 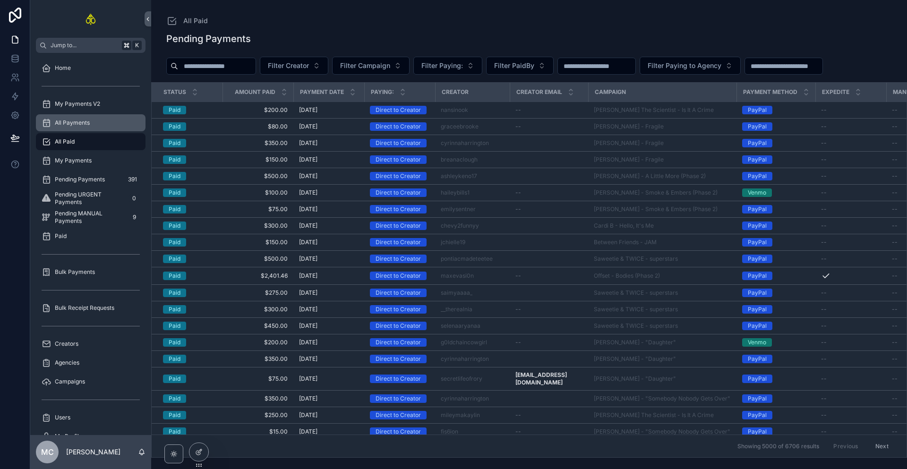 What do you see at coordinates (442, 66) in the screenshot?
I see `span: Filter Paying:` at bounding box center [442, 66].